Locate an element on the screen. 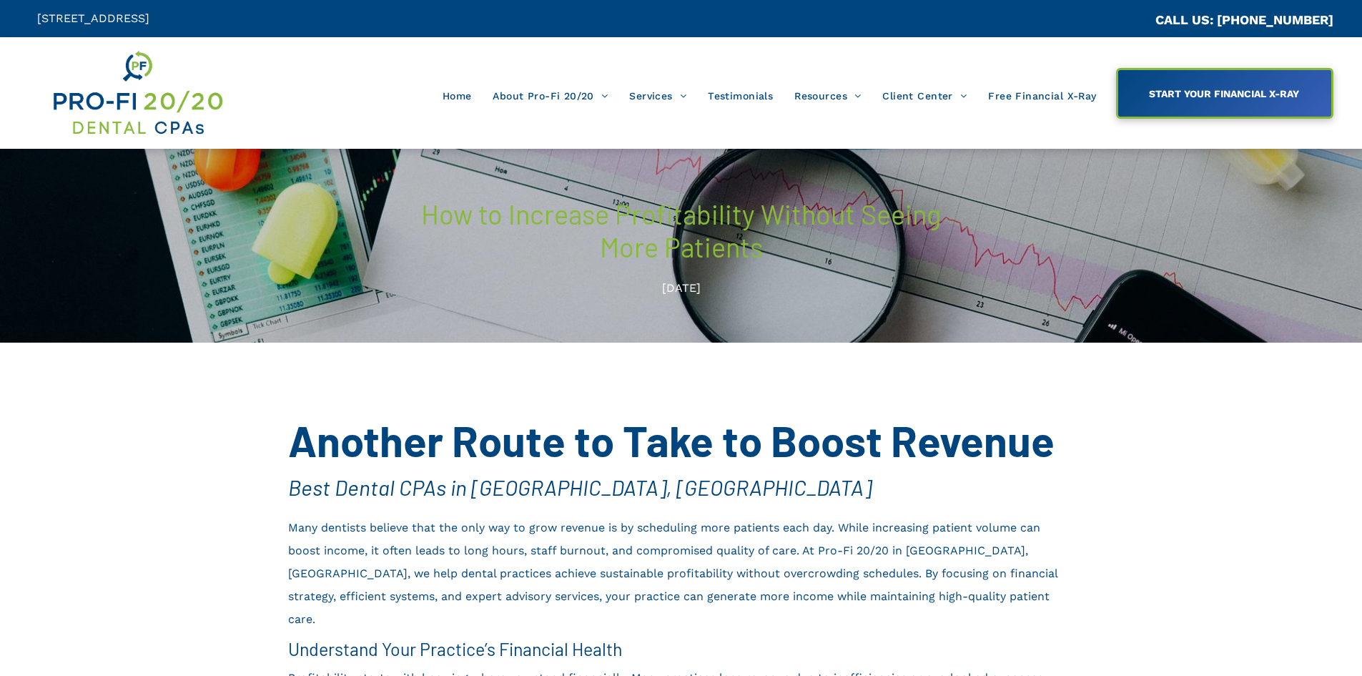  a: Testimonials is located at coordinates (740, 96).